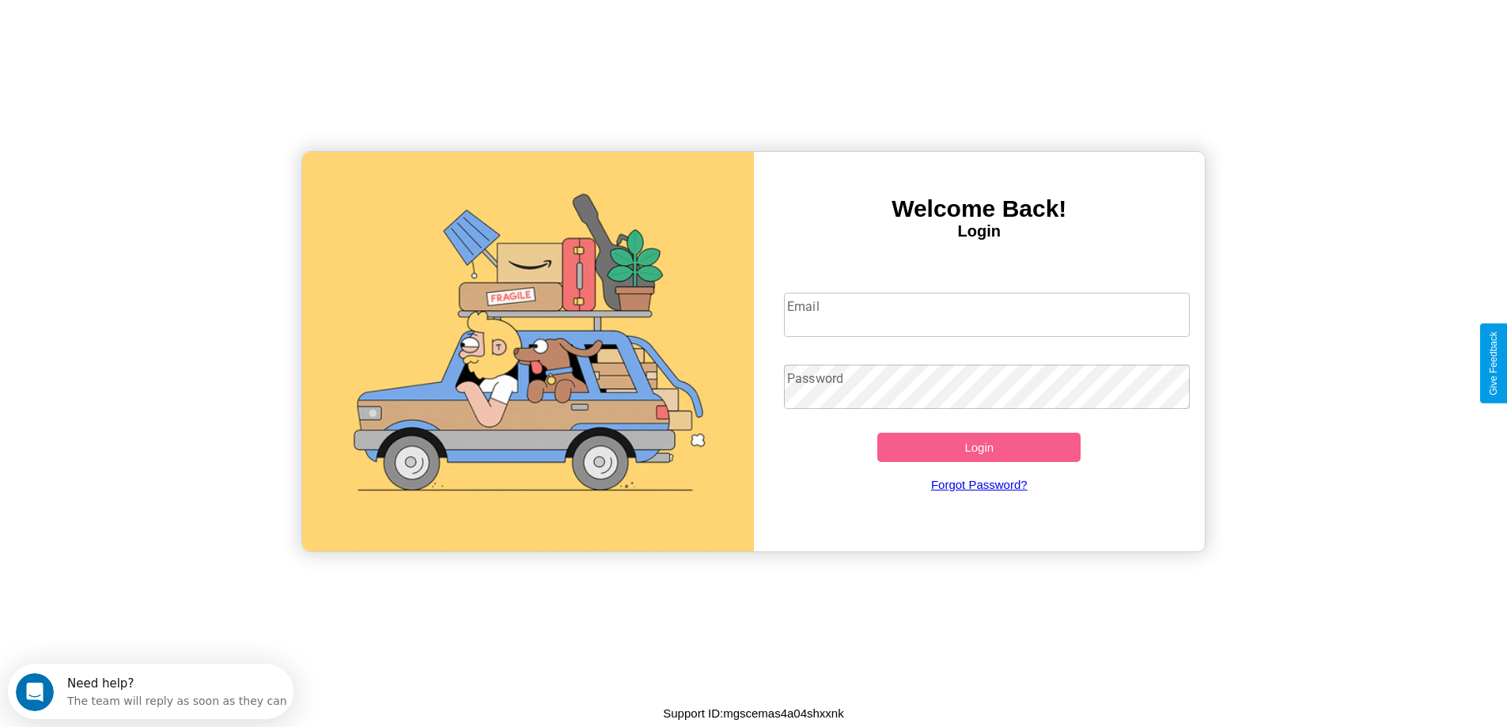  I want to click on h4: Login, so click(979, 231).